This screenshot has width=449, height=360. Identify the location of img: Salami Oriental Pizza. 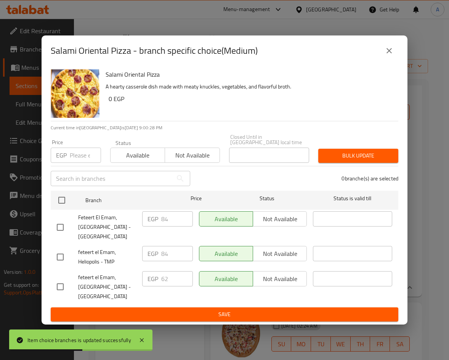
(75, 93).